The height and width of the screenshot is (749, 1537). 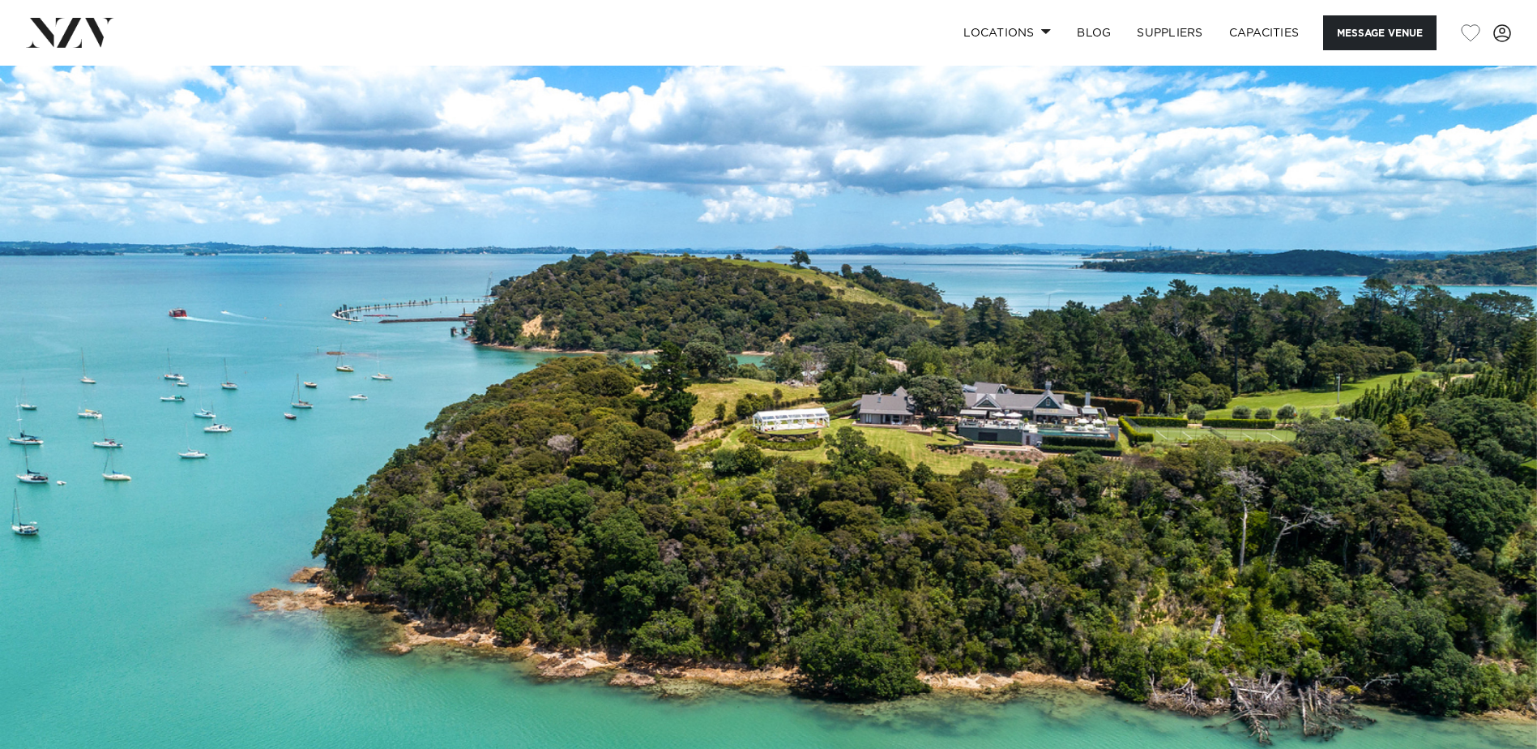 I want to click on a: Capacities, so click(x=1264, y=32).